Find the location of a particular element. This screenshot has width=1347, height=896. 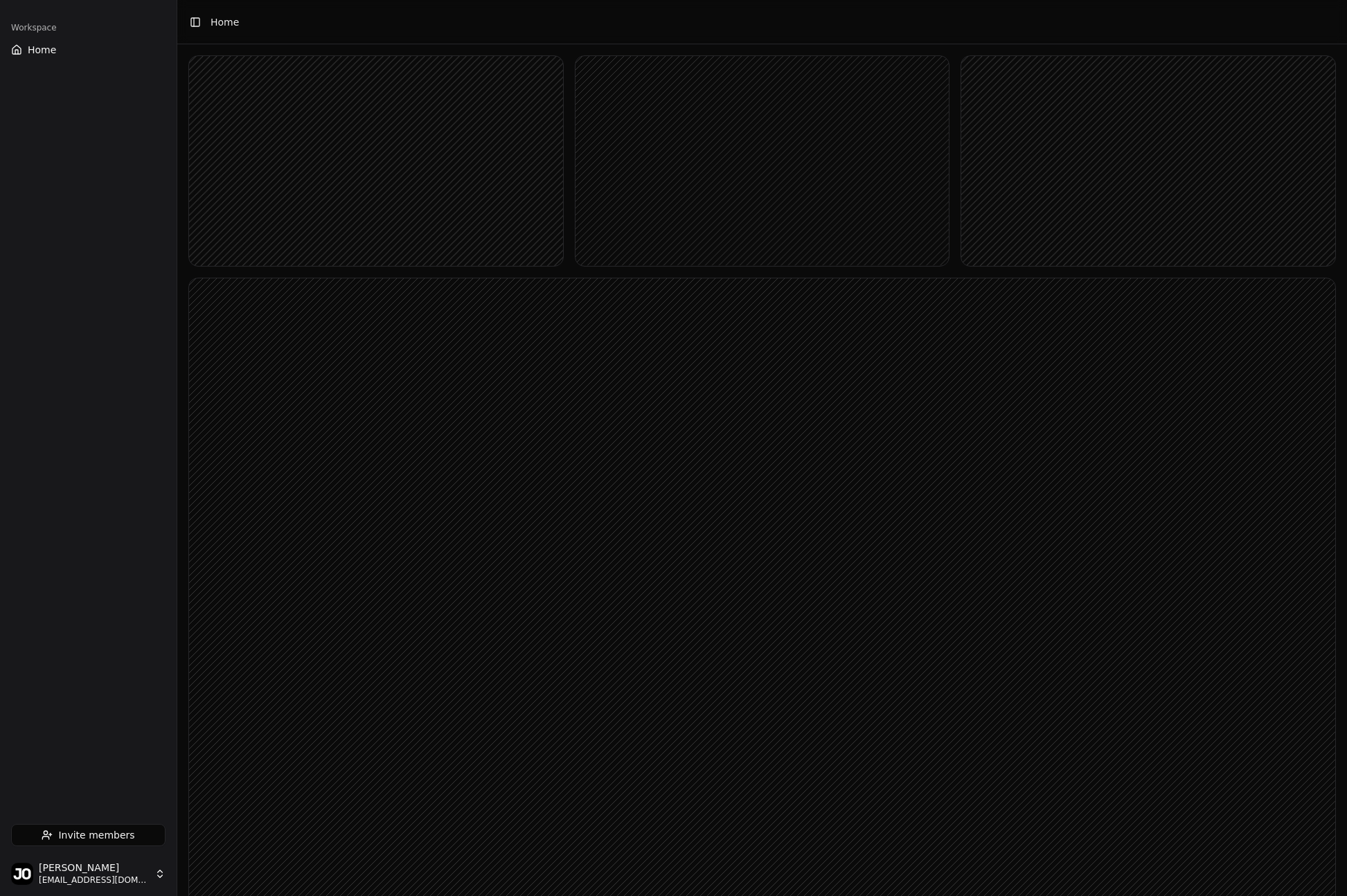

span: Invite members is located at coordinates (96, 835).